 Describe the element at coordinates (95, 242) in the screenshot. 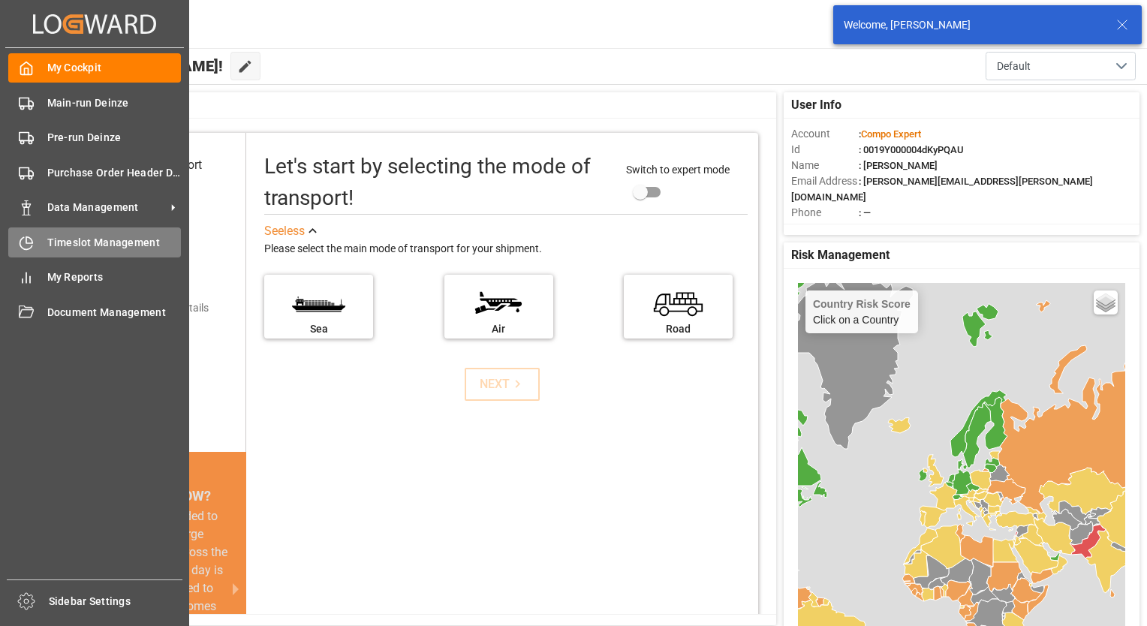

I see `a: Timeslot Management` at that location.